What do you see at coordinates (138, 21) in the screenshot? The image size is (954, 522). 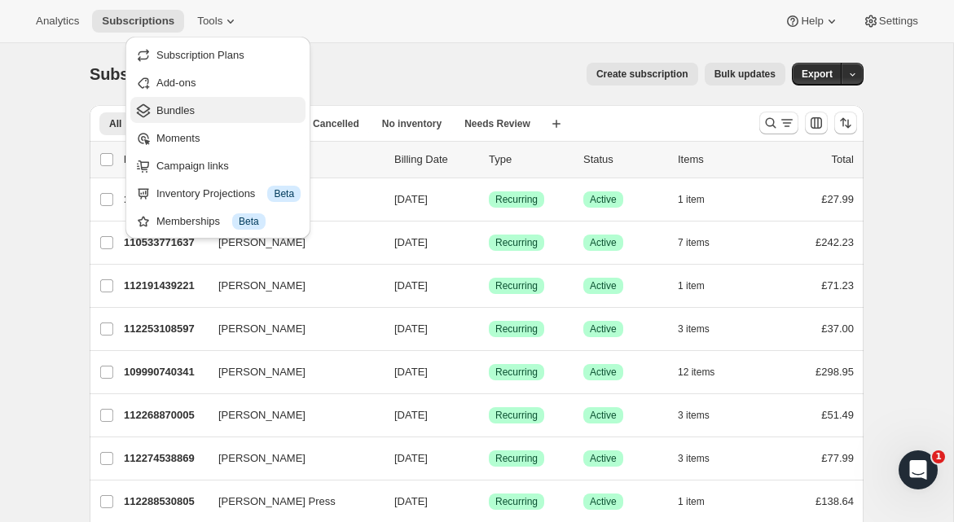 I see `button: Subscriptions` at bounding box center [138, 21].